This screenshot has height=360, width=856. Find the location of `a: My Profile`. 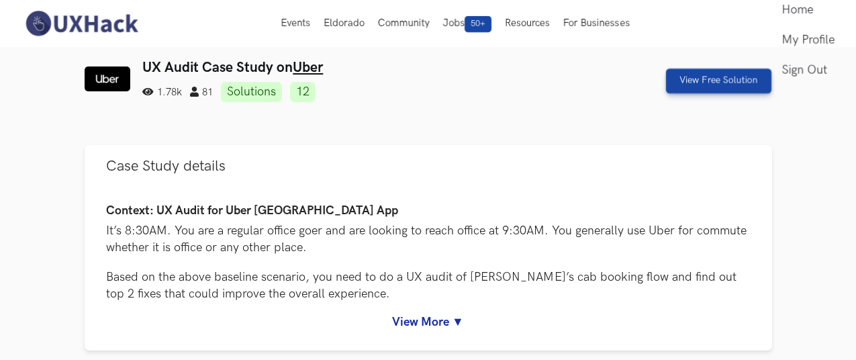

a: My Profile is located at coordinates (807, 40).